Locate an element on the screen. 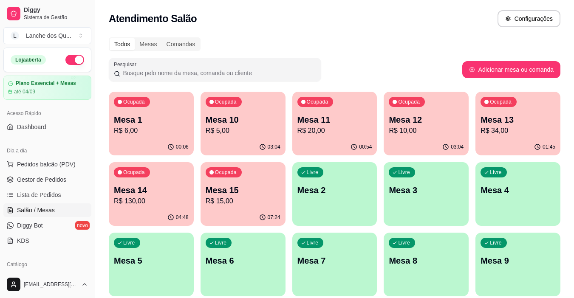 The width and height of the screenshot is (574, 298). span: Diggy is located at coordinates (56, 10).